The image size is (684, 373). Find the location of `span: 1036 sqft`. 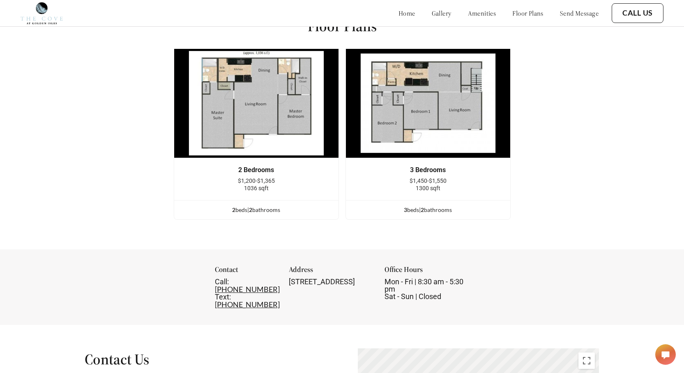

span: 1036 sqft is located at coordinates (256, 188).